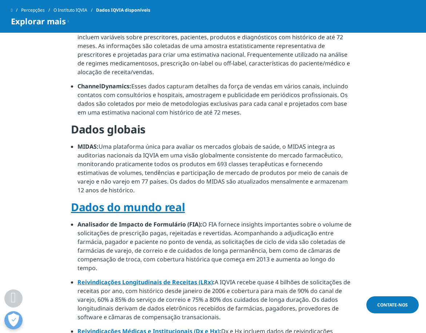 The image size is (426, 333). I want to click on font: Analisador de Impacto de Formulário (FIA):, so click(140, 224).